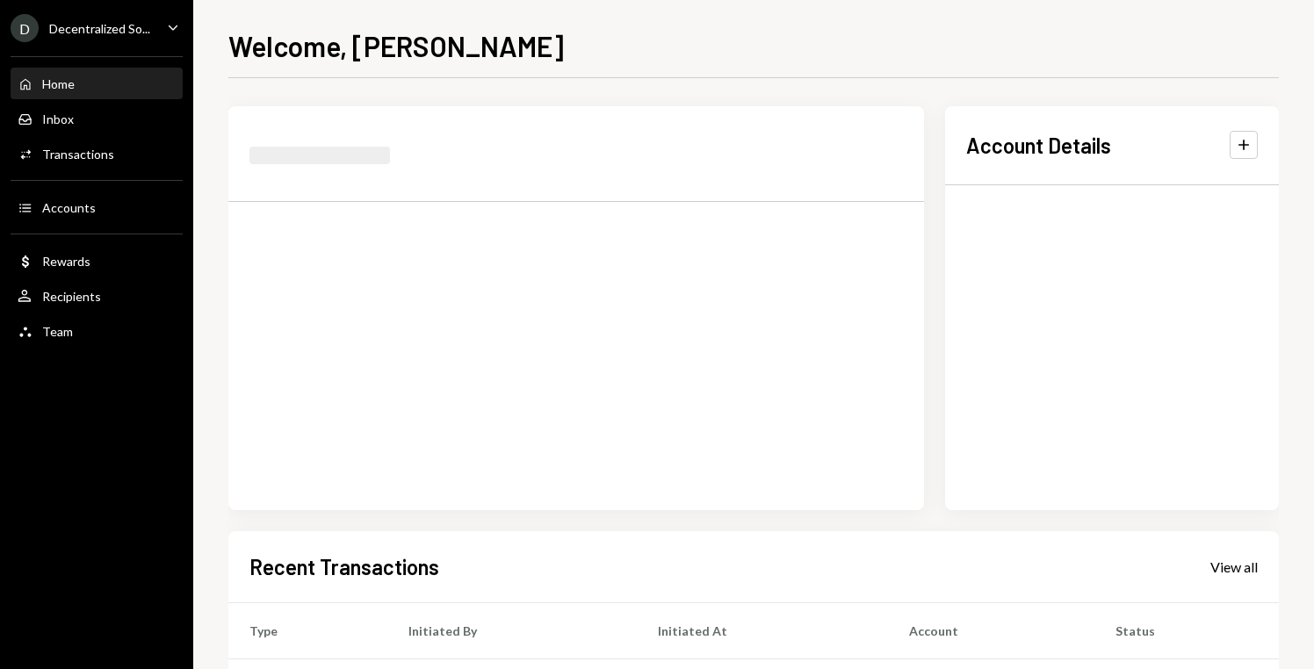  I want to click on a: Recipients, so click(97, 296).